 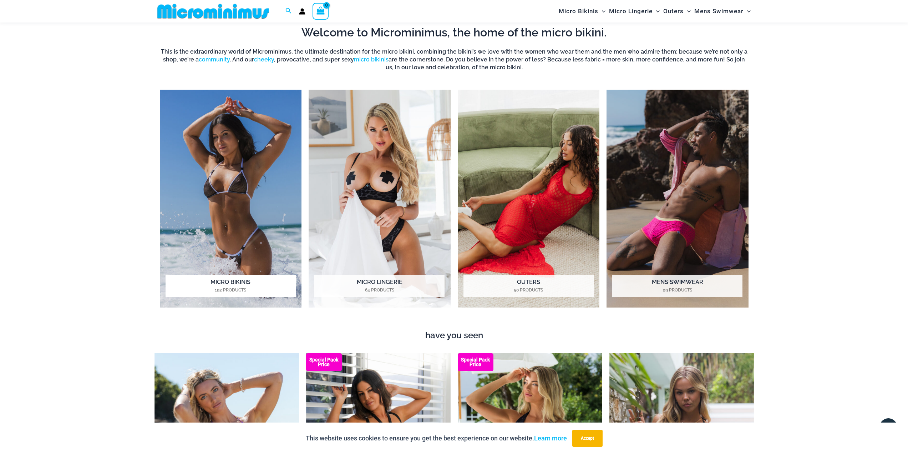 I want to click on a: Visit product category Mens Swimwear, so click(x=678, y=198).